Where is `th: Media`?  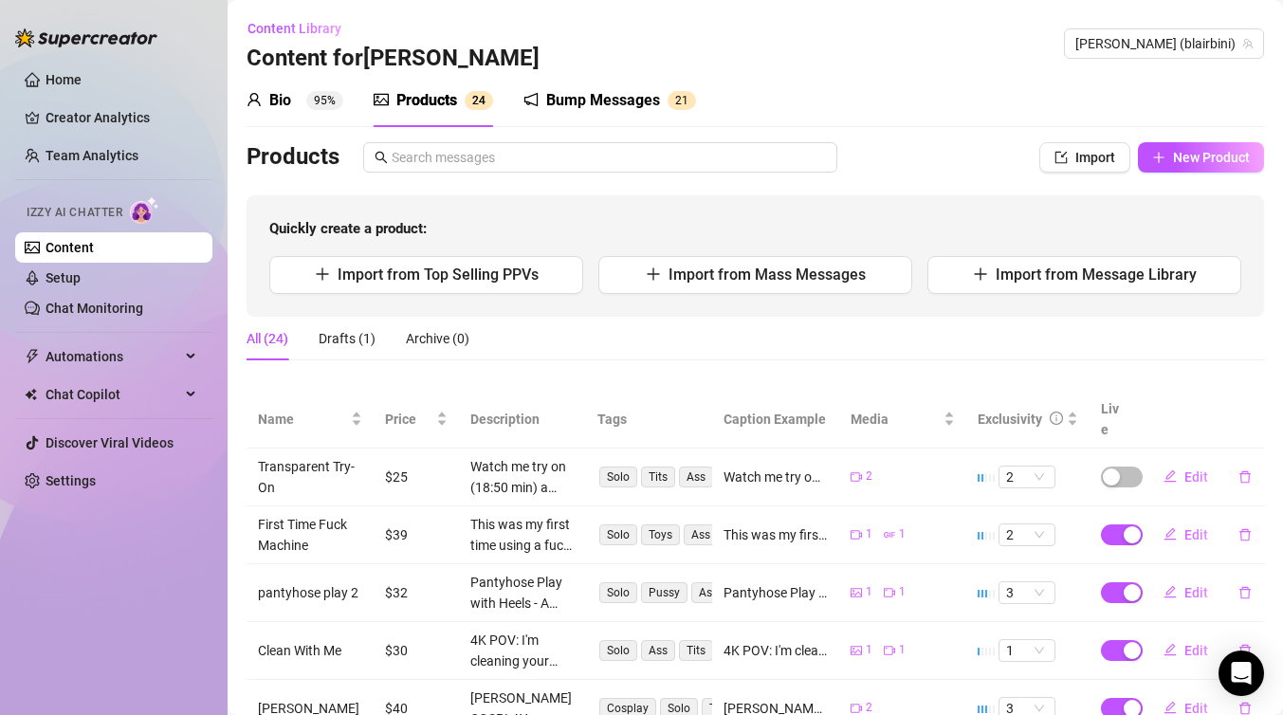
th: Media is located at coordinates (903, 419).